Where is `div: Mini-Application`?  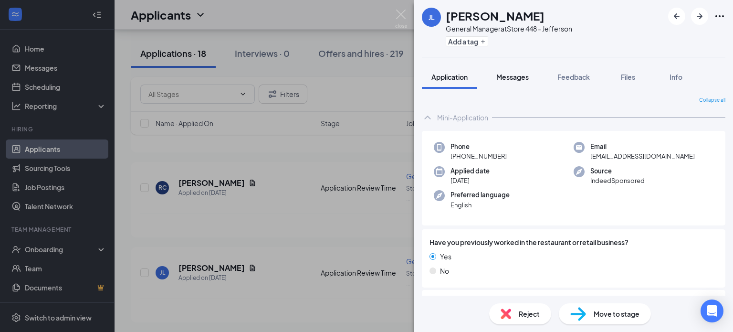 div: Mini-Application is located at coordinates (462, 117).